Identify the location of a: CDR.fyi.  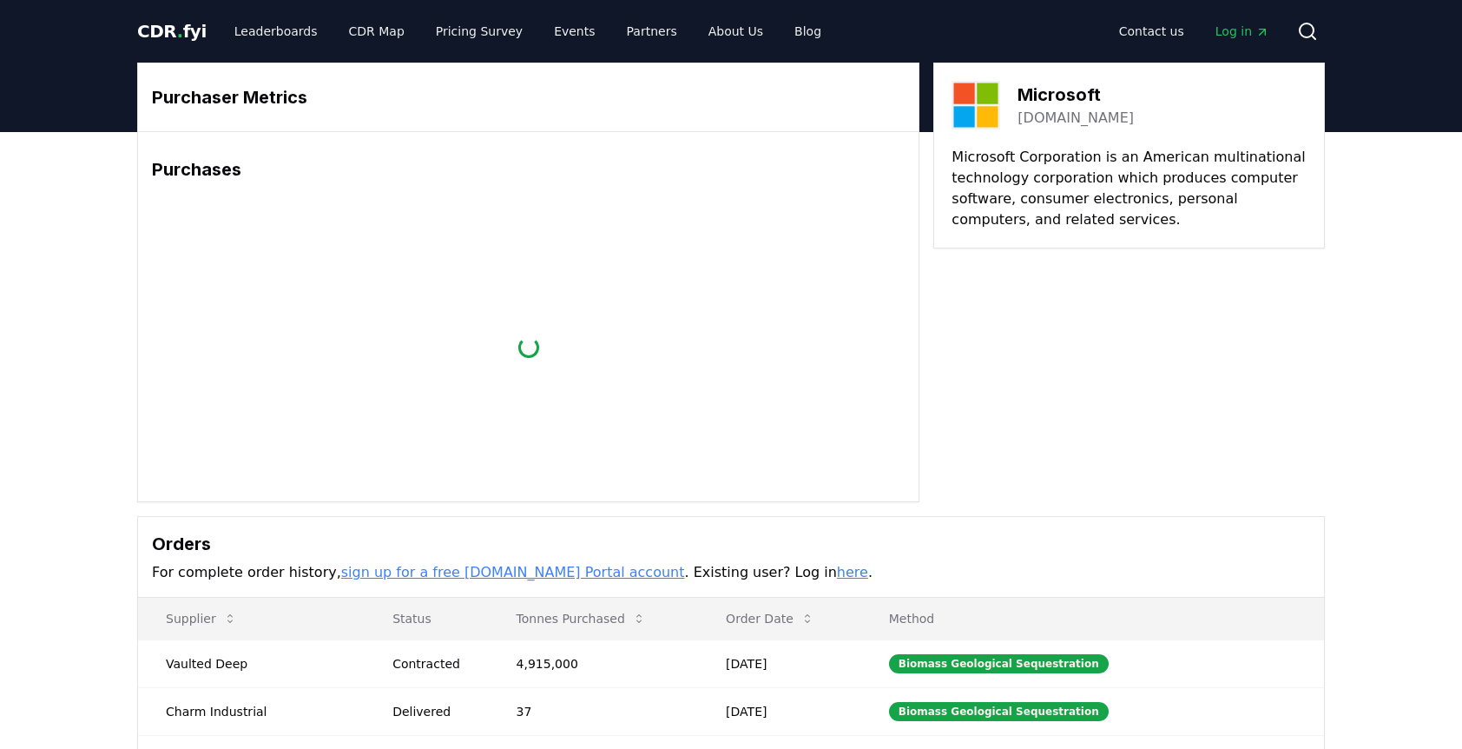
(172, 31).